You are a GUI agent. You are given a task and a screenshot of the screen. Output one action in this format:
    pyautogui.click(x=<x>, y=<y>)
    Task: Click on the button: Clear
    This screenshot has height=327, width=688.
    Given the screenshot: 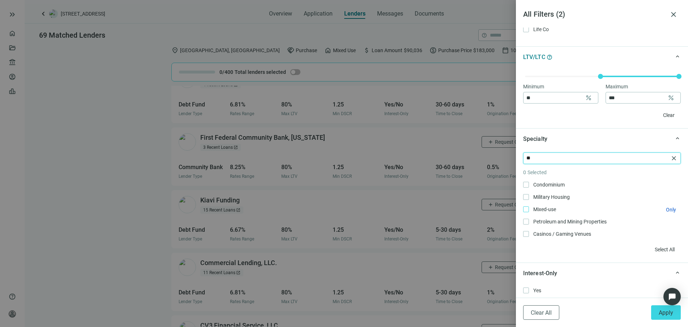 What is the action you would take?
    pyautogui.click(x=669, y=115)
    